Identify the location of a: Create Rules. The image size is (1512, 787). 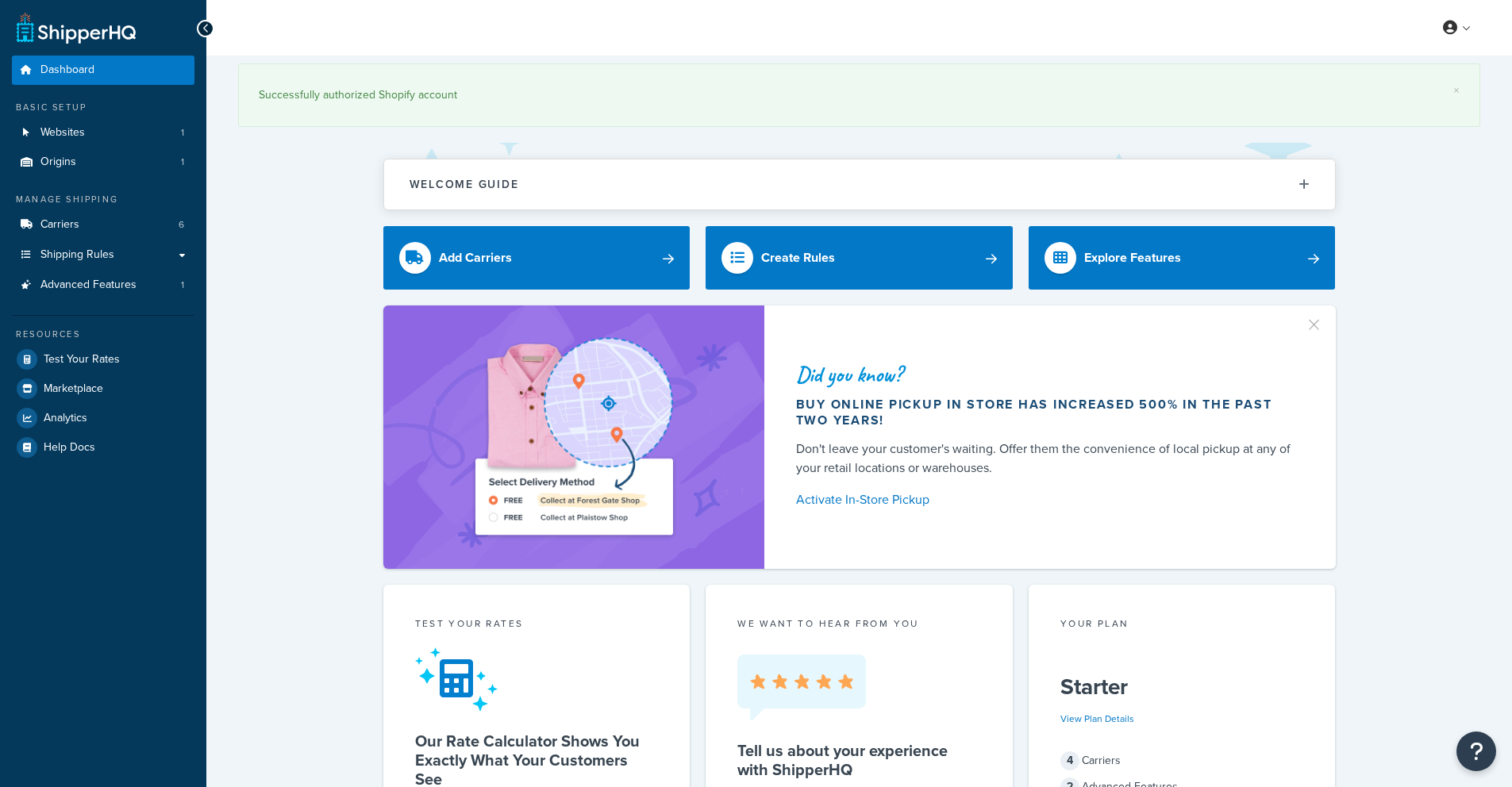
(858, 257).